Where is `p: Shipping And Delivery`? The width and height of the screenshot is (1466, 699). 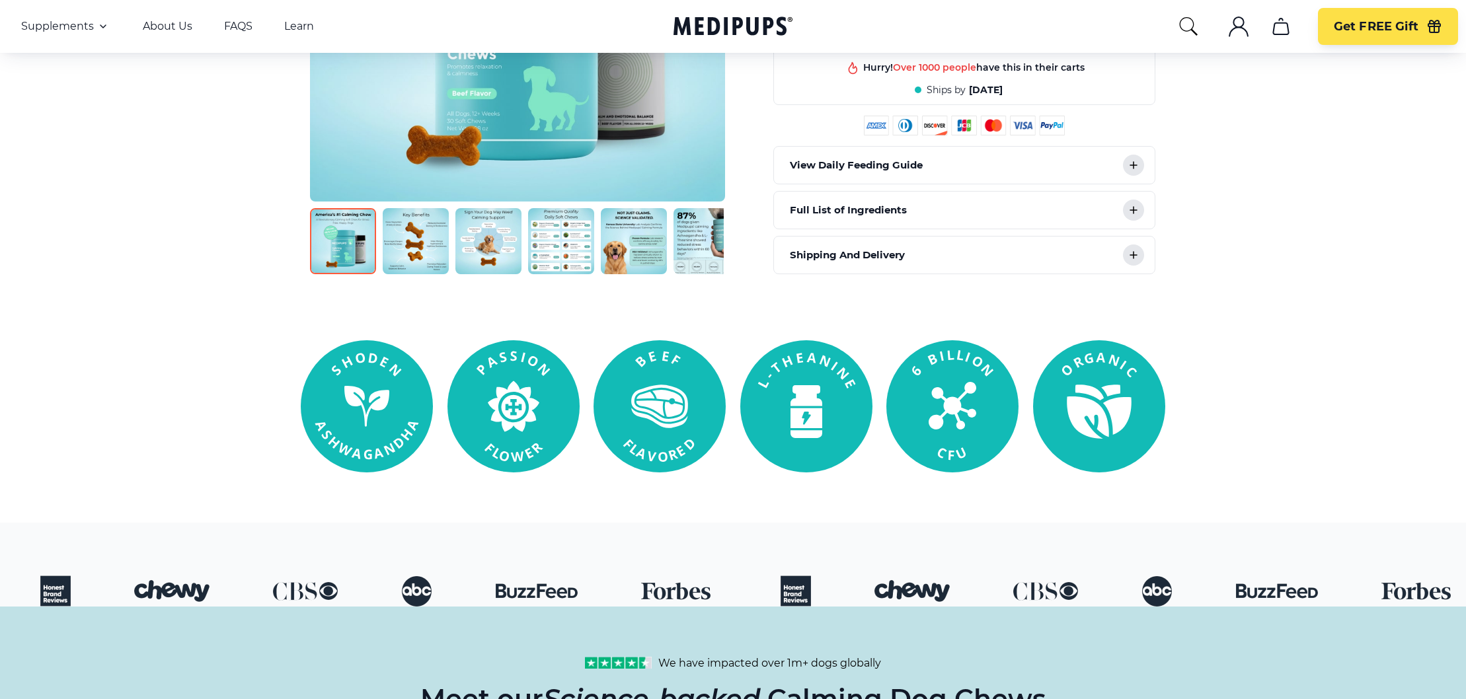 p: Shipping And Delivery is located at coordinates (848, 255).